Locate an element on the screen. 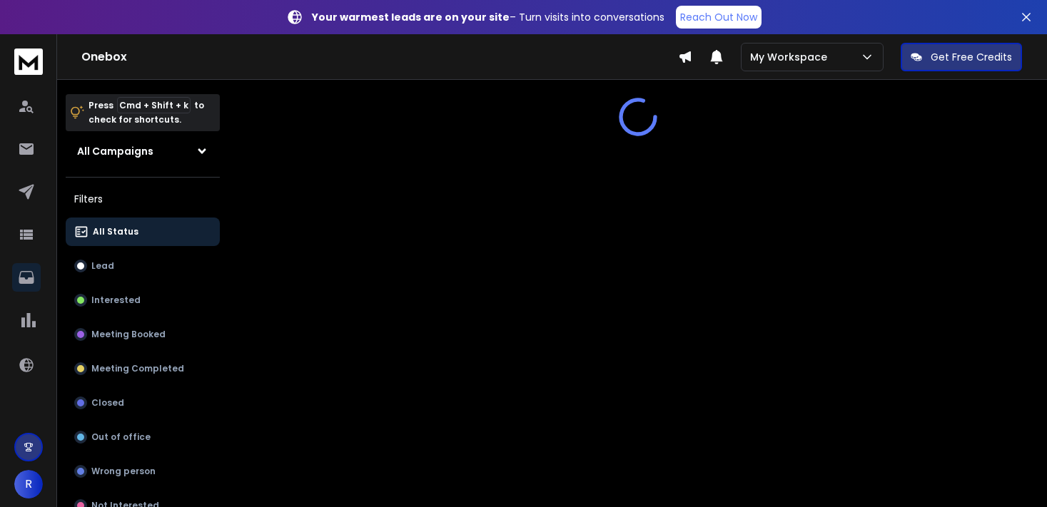 The image size is (1047, 507). button: Closed is located at coordinates (143, 403).